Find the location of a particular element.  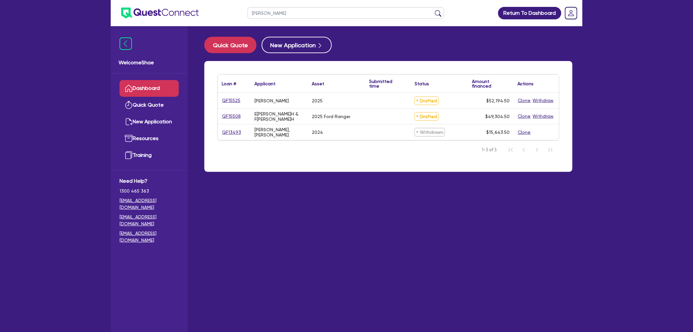

div: Amount financed is located at coordinates (491, 84).